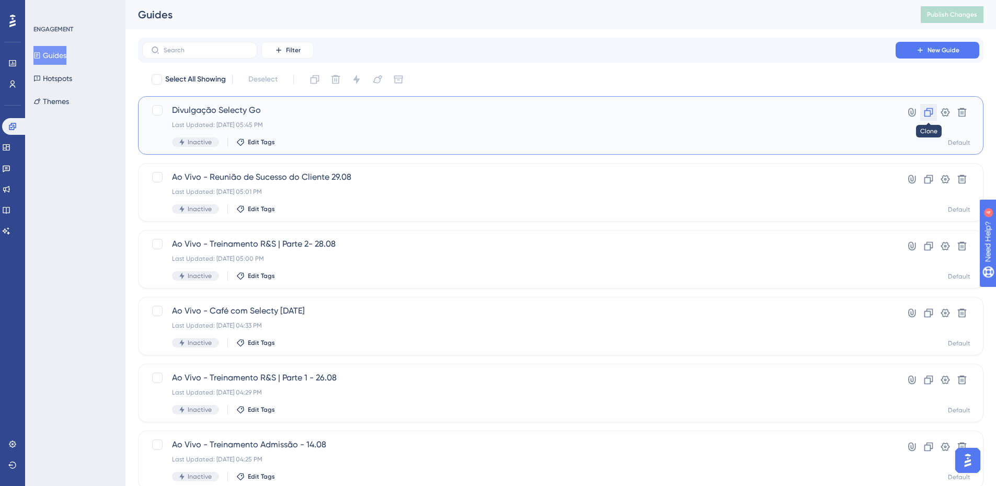  What do you see at coordinates (45, 9) in the screenshot?
I see `span: Need Help?` at bounding box center [45, 9].